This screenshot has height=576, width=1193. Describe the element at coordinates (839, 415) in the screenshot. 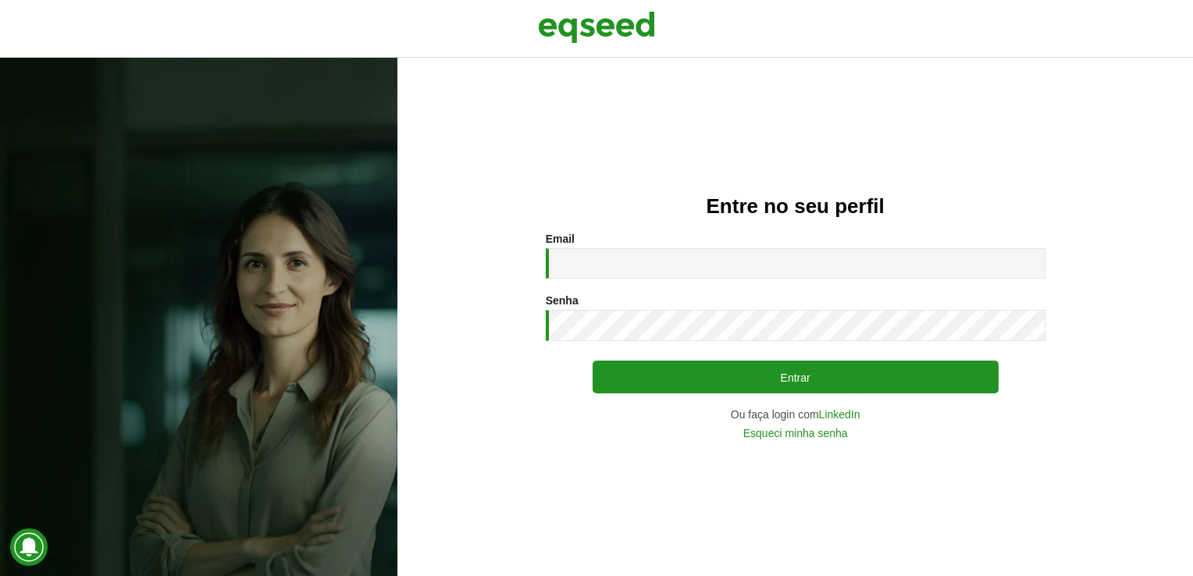

I see `a: LinkedIn` at that location.